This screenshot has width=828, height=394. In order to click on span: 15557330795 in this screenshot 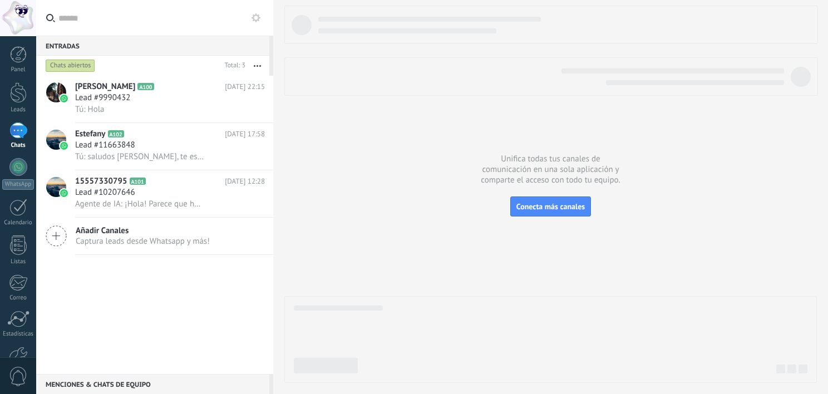, I will do `click(101, 181)`.